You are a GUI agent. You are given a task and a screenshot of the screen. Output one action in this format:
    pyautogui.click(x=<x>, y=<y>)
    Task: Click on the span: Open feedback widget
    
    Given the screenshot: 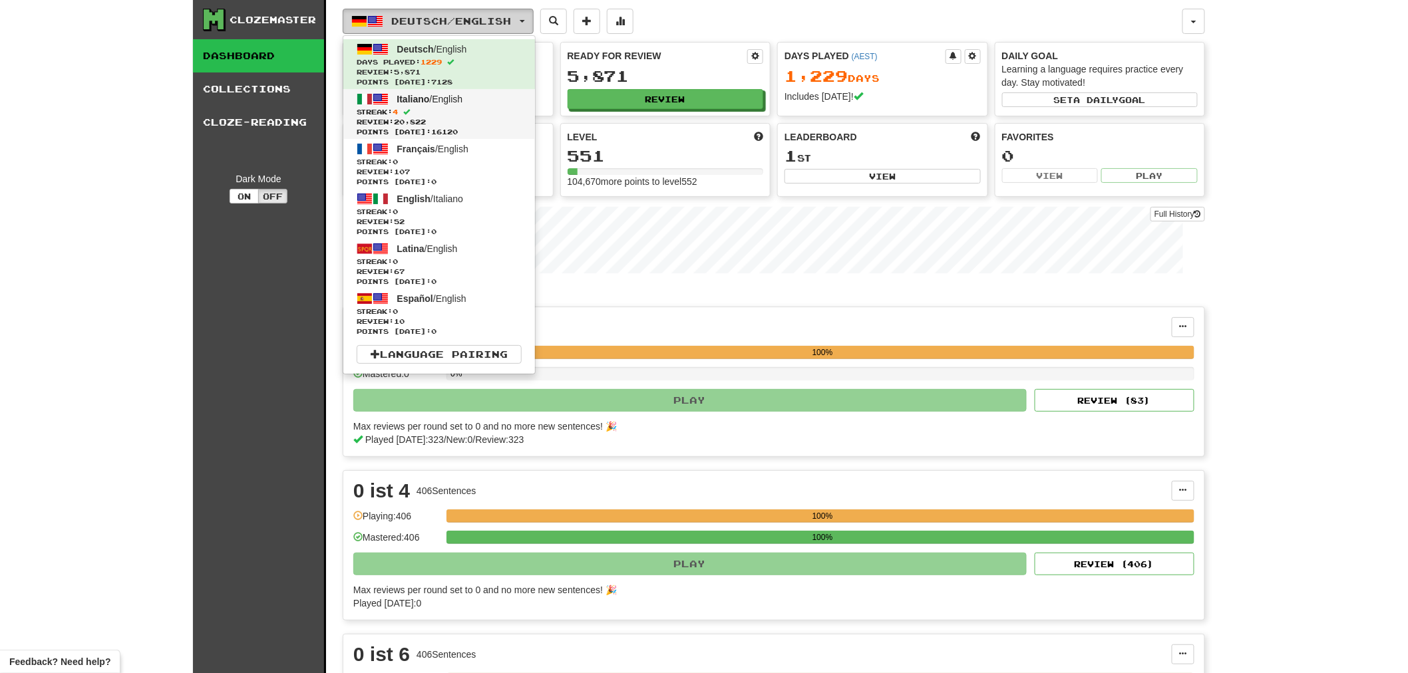 What is the action you would take?
    pyautogui.click(x=60, y=662)
    